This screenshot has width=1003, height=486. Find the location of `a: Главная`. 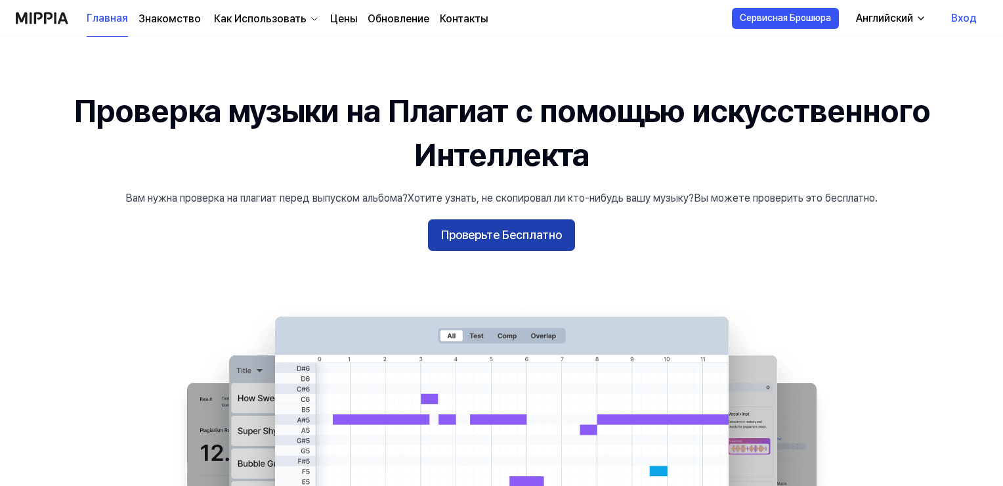

a: Главная is located at coordinates (107, 18).